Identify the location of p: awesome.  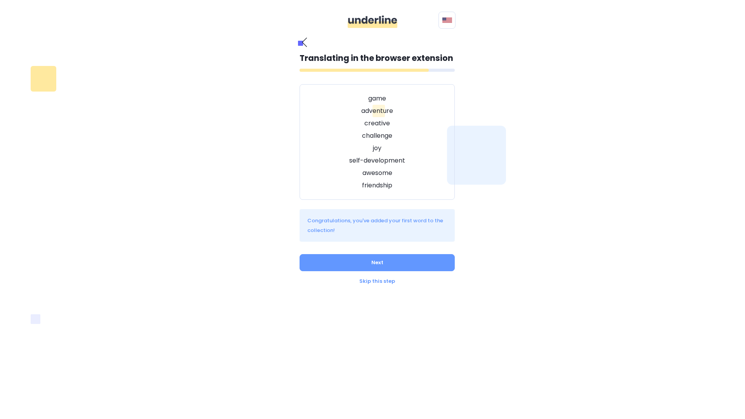
(377, 173).